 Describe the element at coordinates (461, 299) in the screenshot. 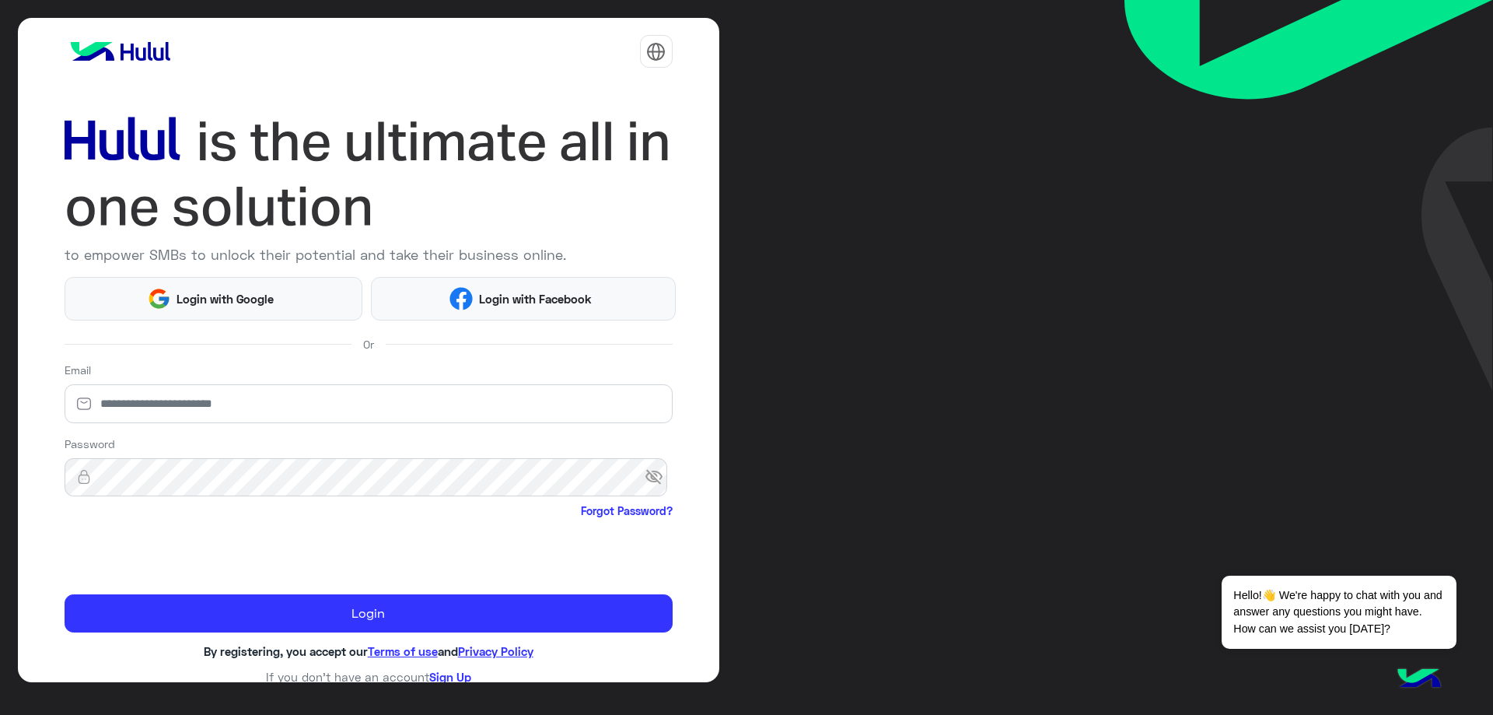

I see `img: Facebook` at that location.